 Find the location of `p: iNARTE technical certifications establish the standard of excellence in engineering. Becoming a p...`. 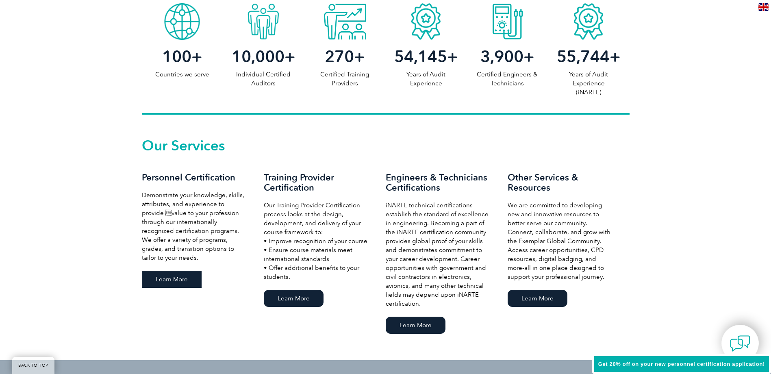

p: iNARTE technical certifications establish the standard of excellence in engineering. Becoming a p... is located at coordinates (439, 254).